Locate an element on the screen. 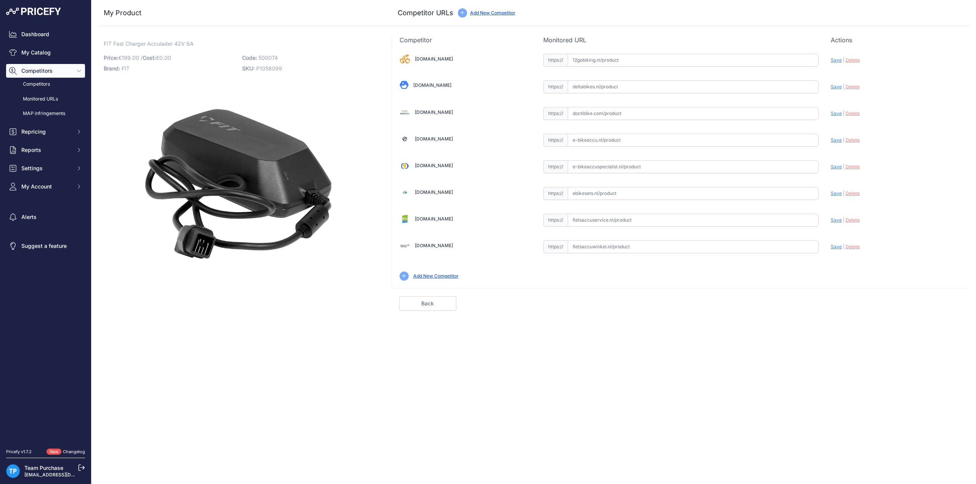  span: FIT is located at coordinates (125, 68).